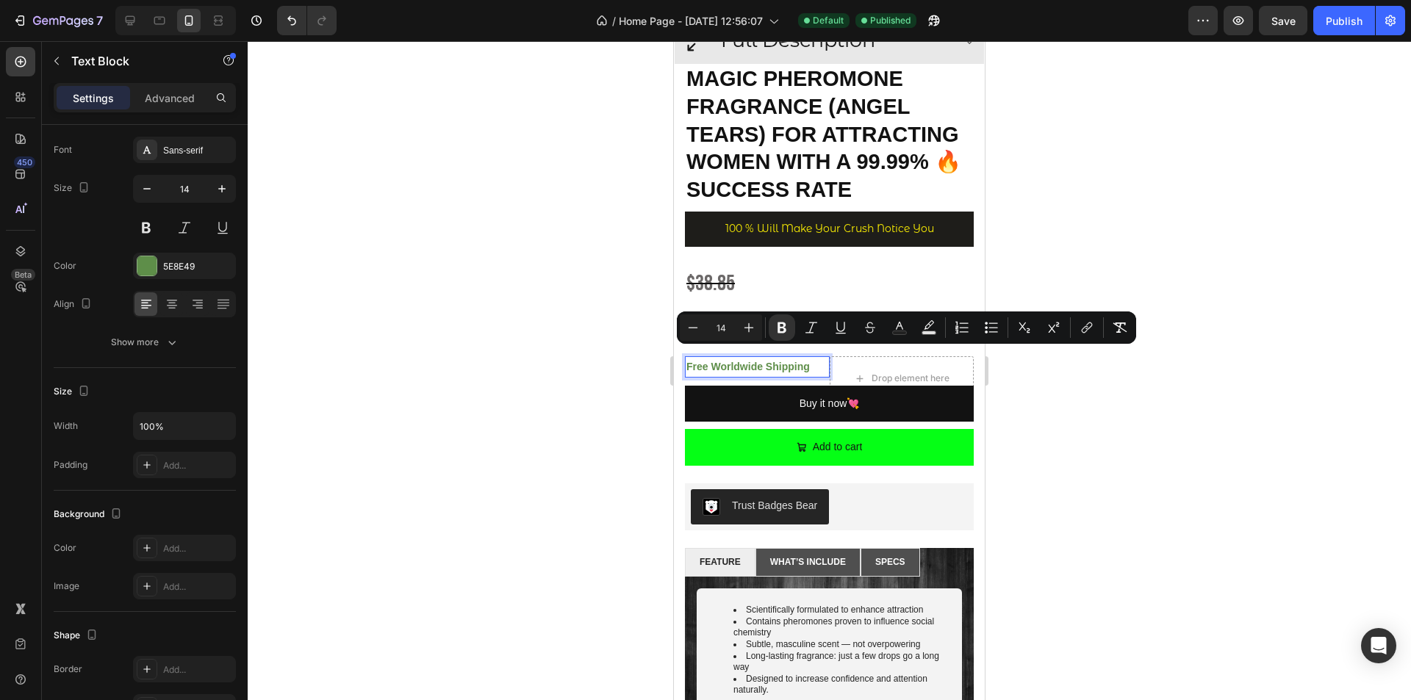  Describe the element at coordinates (146, 243) in the screenshot. I see `div: $38.85` at that location.